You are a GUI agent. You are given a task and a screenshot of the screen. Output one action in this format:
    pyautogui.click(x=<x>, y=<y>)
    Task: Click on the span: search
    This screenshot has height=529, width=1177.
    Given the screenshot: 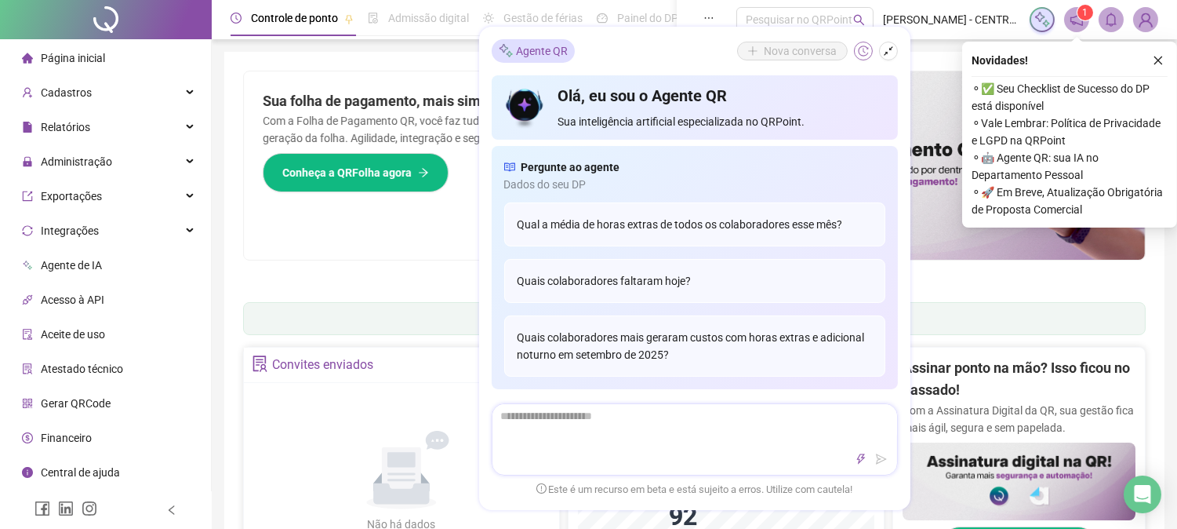 What is the action you would take?
    pyautogui.click(x=859, y=20)
    